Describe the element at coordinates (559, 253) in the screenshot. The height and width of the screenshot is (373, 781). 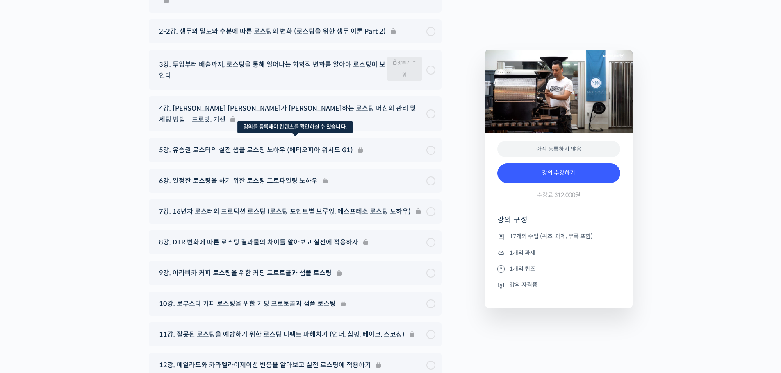
I see `li: 1개의 과제` at that location.